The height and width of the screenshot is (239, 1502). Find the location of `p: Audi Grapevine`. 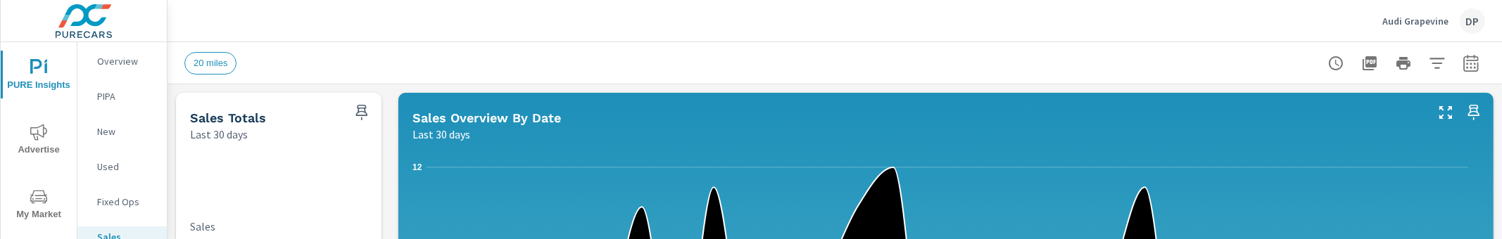

p: Audi Grapevine is located at coordinates (1416, 21).